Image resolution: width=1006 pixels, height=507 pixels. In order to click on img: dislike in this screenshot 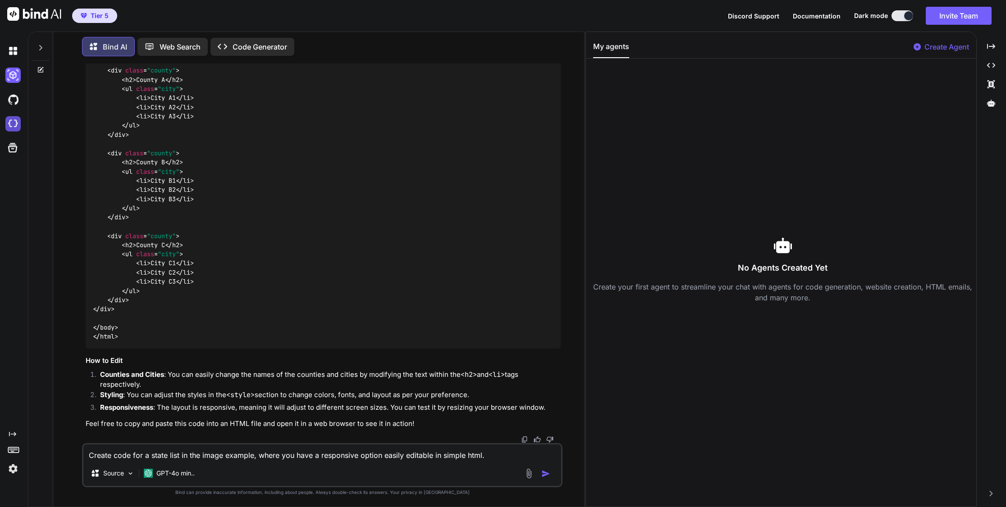, I will do `click(550, 440)`.